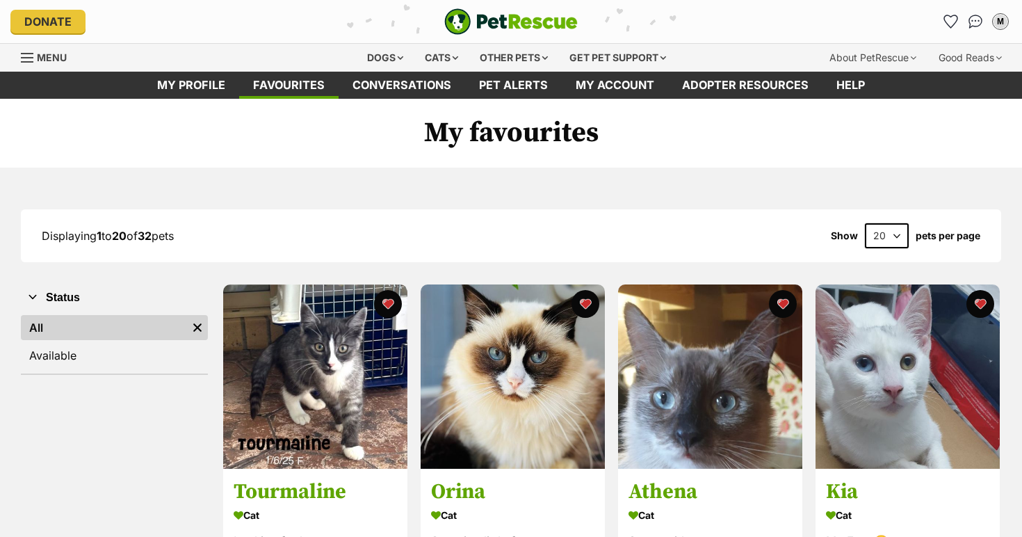 The width and height of the screenshot is (1022, 537). Describe the element at coordinates (617, 58) in the screenshot. I see `div: Get pet support` at that location.